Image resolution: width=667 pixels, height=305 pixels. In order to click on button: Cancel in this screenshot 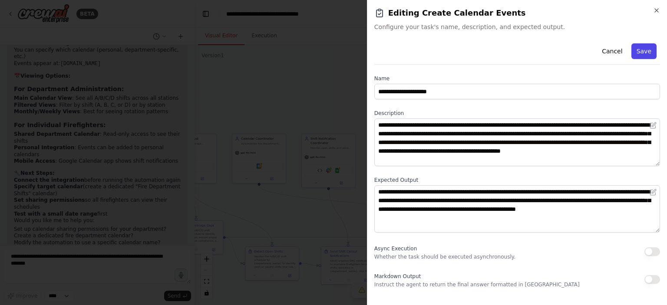, I will do `click(612, 51)`.